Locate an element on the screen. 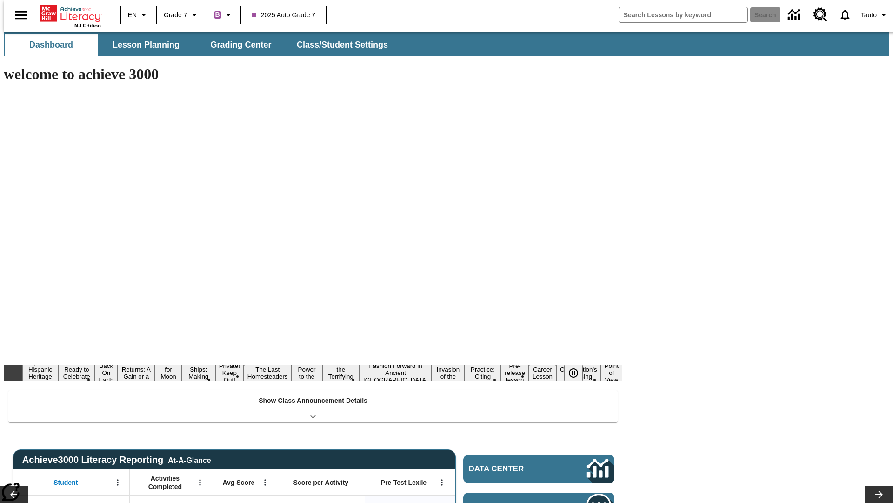  span: 2025 Auto Grade 7 is located at coordinates (284, 15).